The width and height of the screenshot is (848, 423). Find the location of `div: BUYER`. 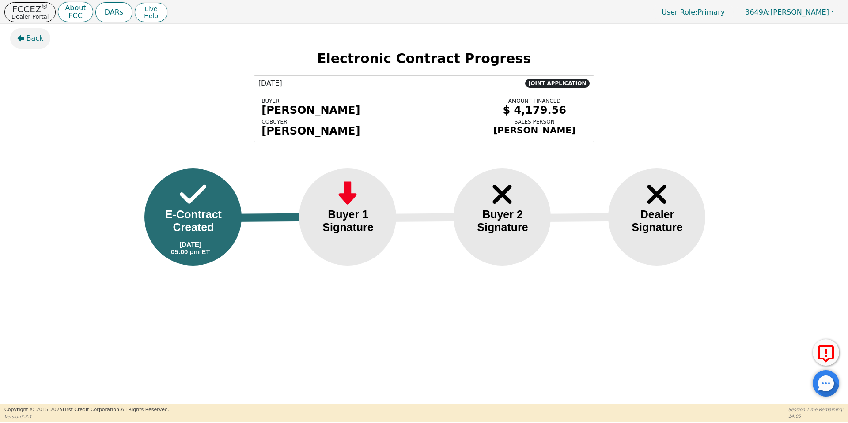

div: BUYER is located at coordinates (368, 101).